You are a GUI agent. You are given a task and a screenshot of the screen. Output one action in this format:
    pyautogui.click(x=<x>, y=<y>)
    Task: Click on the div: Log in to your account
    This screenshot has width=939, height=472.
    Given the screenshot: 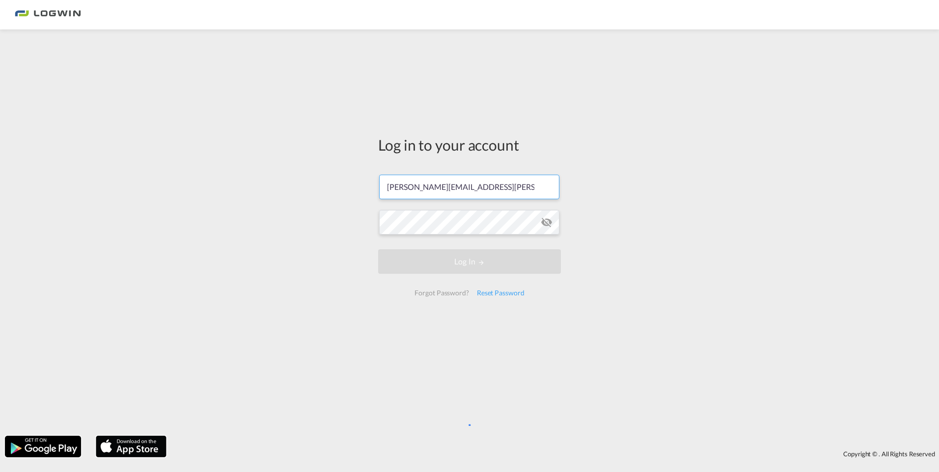 What is the action you would take?
    pyautogui.click(x=469, y=145)
    